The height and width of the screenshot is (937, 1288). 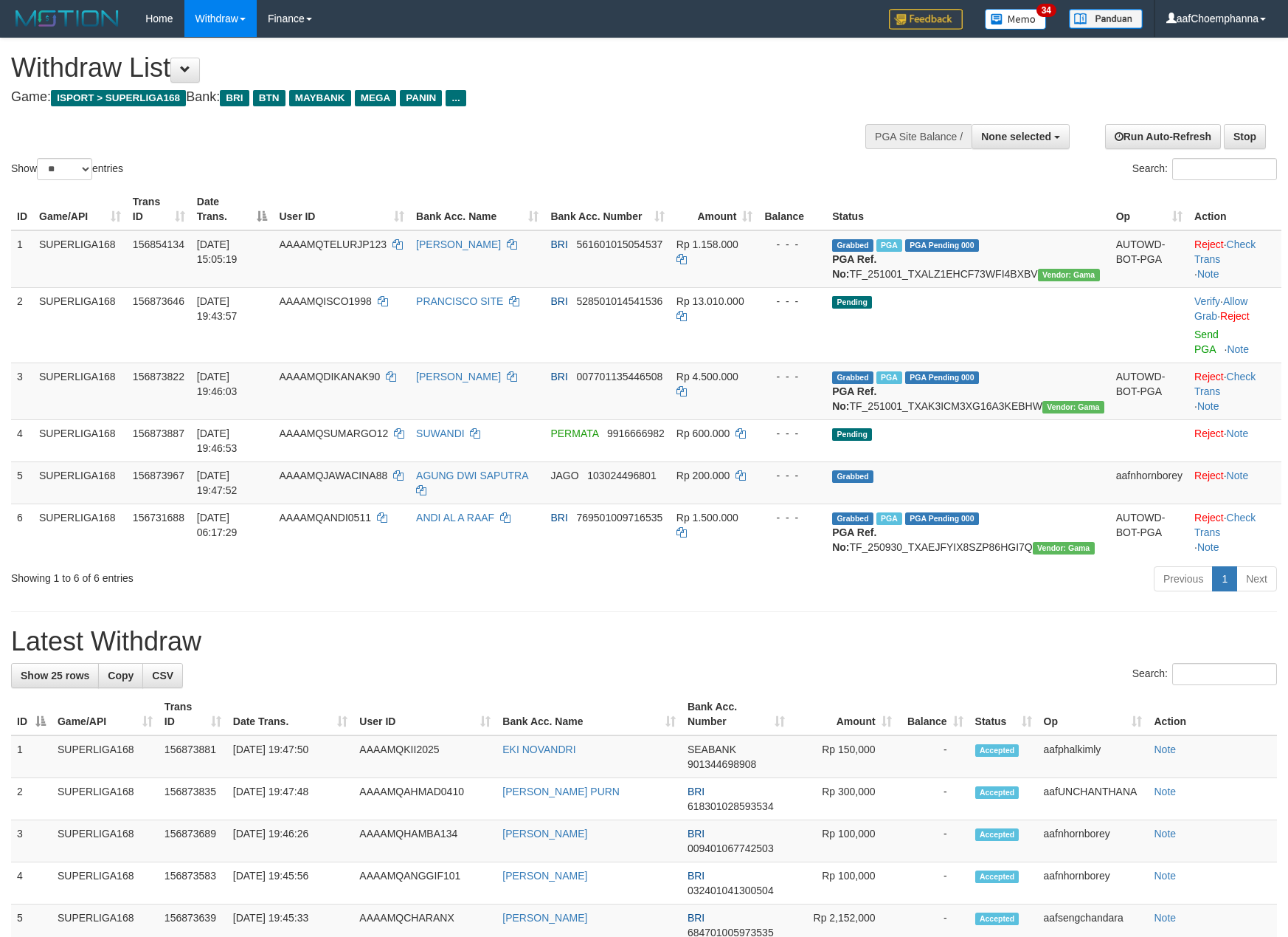 I want to click on td: AAAAMQHAMBA134, so click(x=425, y=840).